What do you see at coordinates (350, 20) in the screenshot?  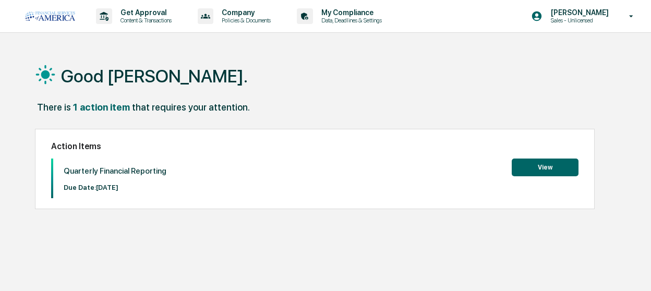 I see `p: Data, Deadlines & Settings` at bounding box center [350, 20].